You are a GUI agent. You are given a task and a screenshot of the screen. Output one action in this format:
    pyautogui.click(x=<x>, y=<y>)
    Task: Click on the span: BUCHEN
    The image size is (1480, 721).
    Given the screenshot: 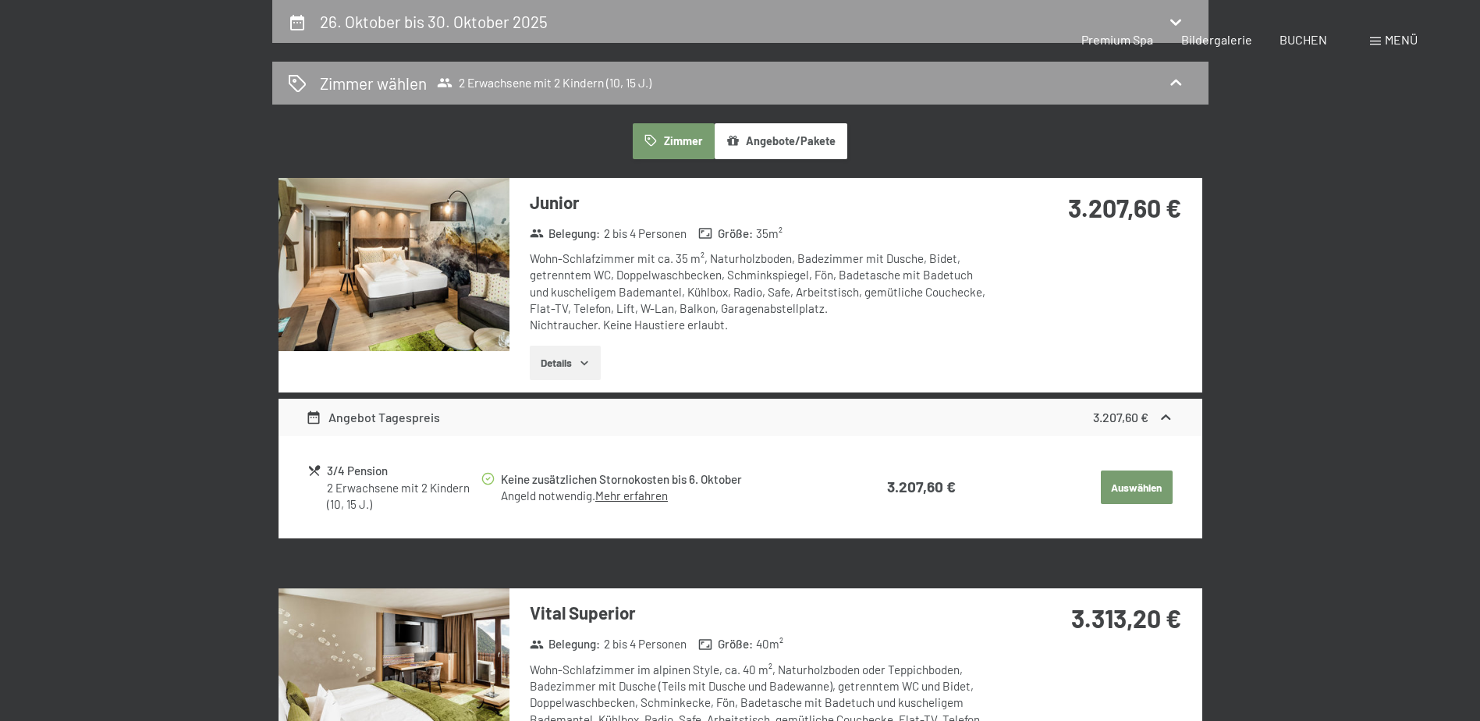 What is the action you would take?
    pyautogui.click(x=1303, y=39)
    